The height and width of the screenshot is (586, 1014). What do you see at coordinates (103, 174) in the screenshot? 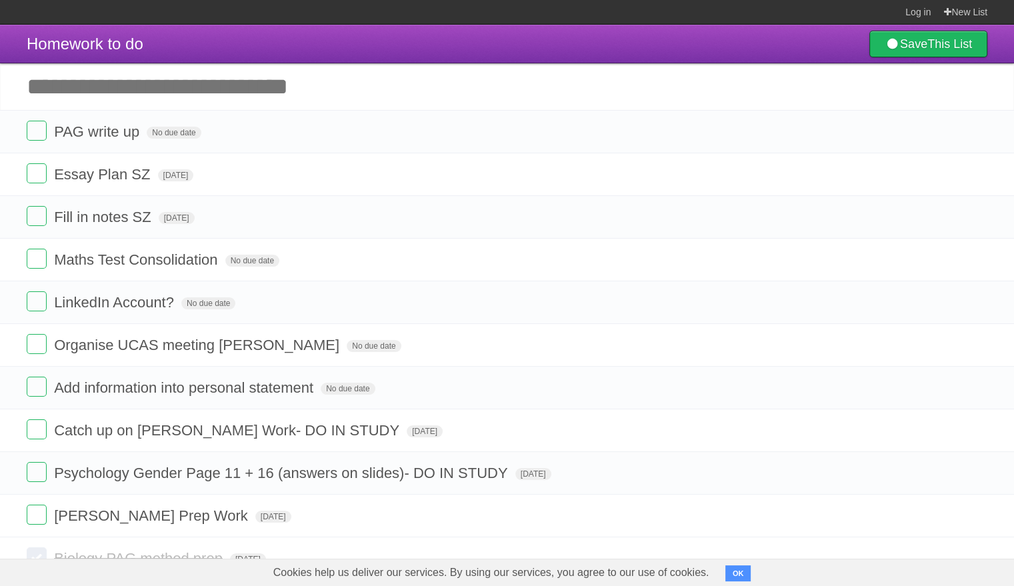
I see `span: Essay Plan SZ` at bounding box center [103, 174].